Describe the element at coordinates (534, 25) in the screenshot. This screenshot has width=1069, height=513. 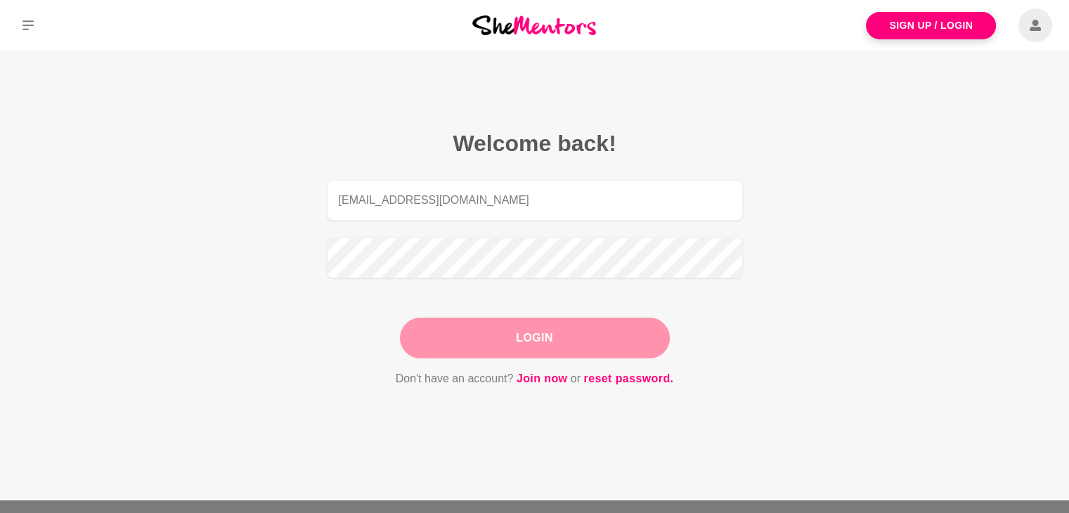
I see `img: She Mentors Logo` at that location.